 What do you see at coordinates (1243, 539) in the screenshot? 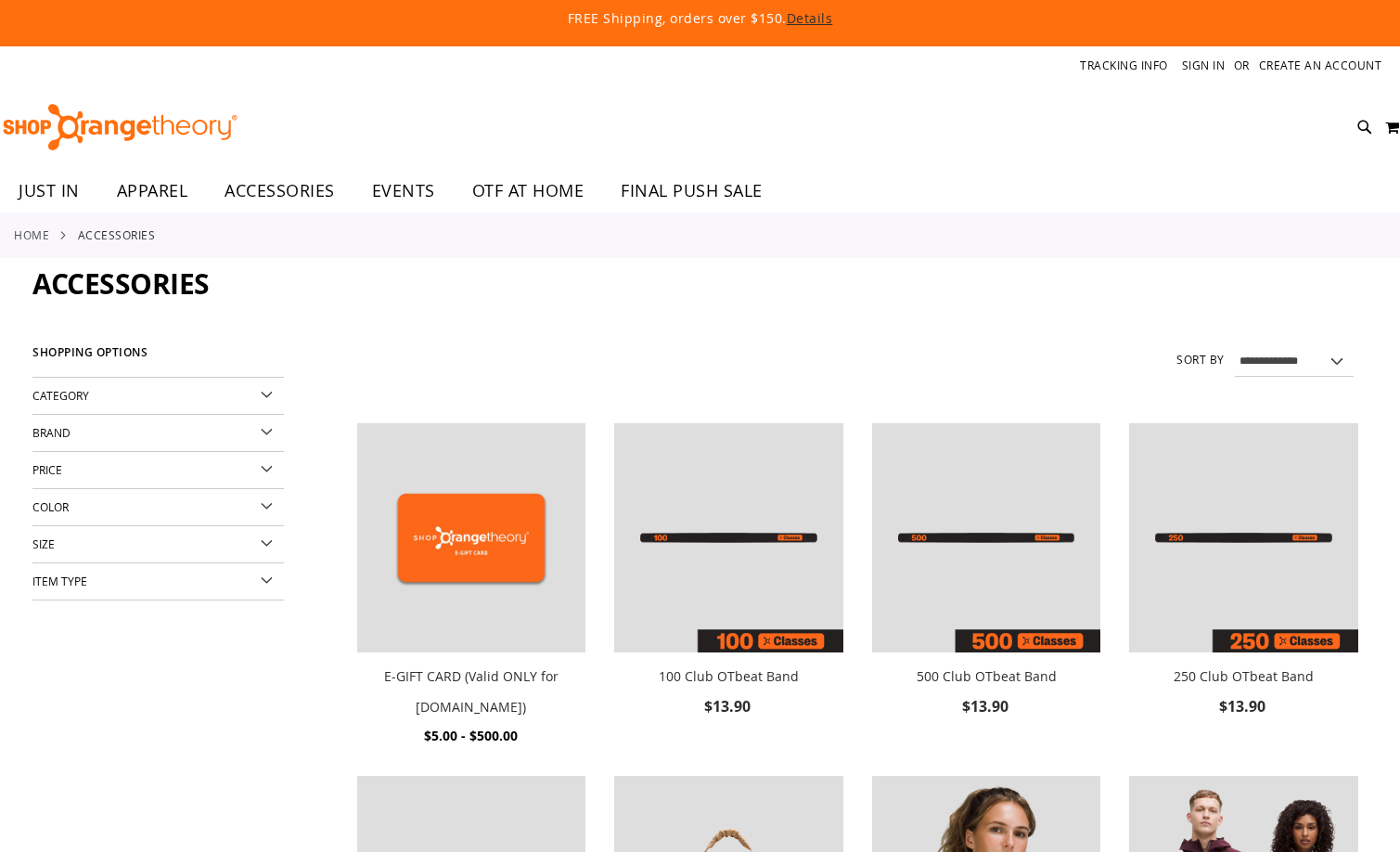
I see `a: Image of 250 Club OTbeat Band` at bounding box center [1243, 539].